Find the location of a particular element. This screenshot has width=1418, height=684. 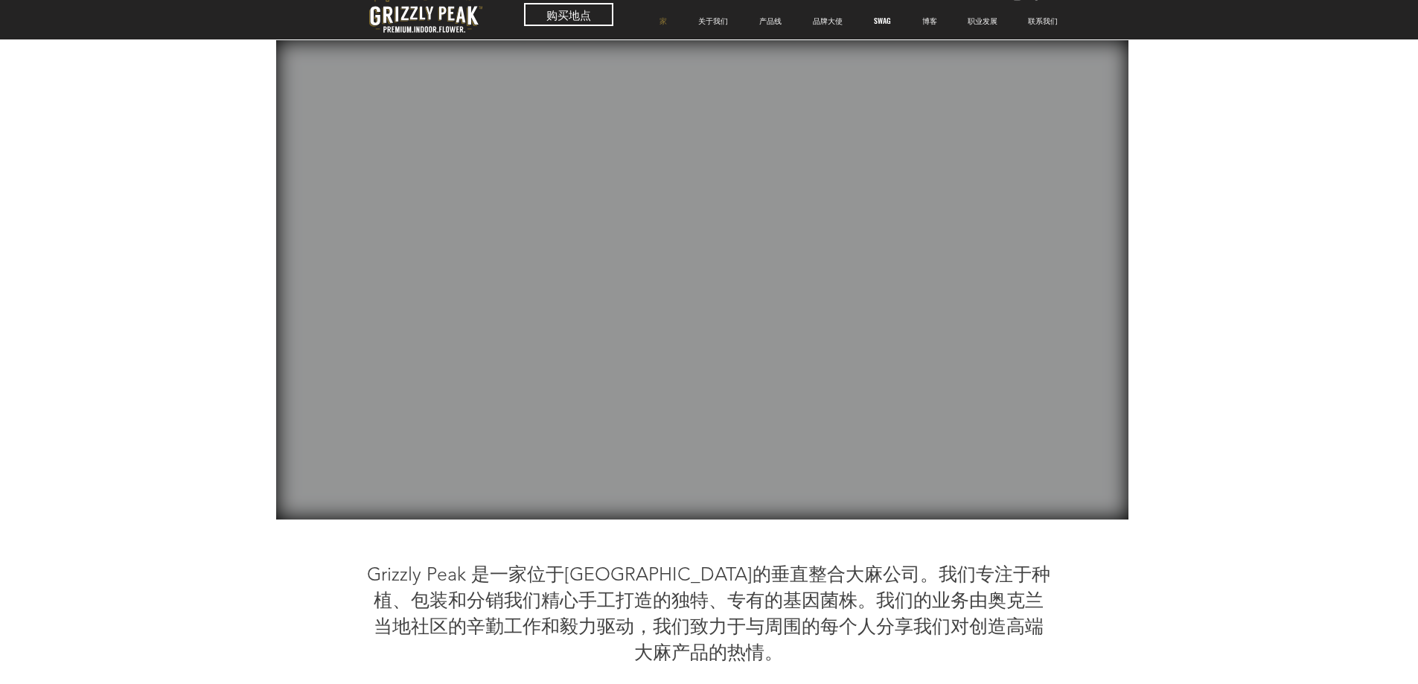

a: 联系我们 is located at coordinates (1042, 21).